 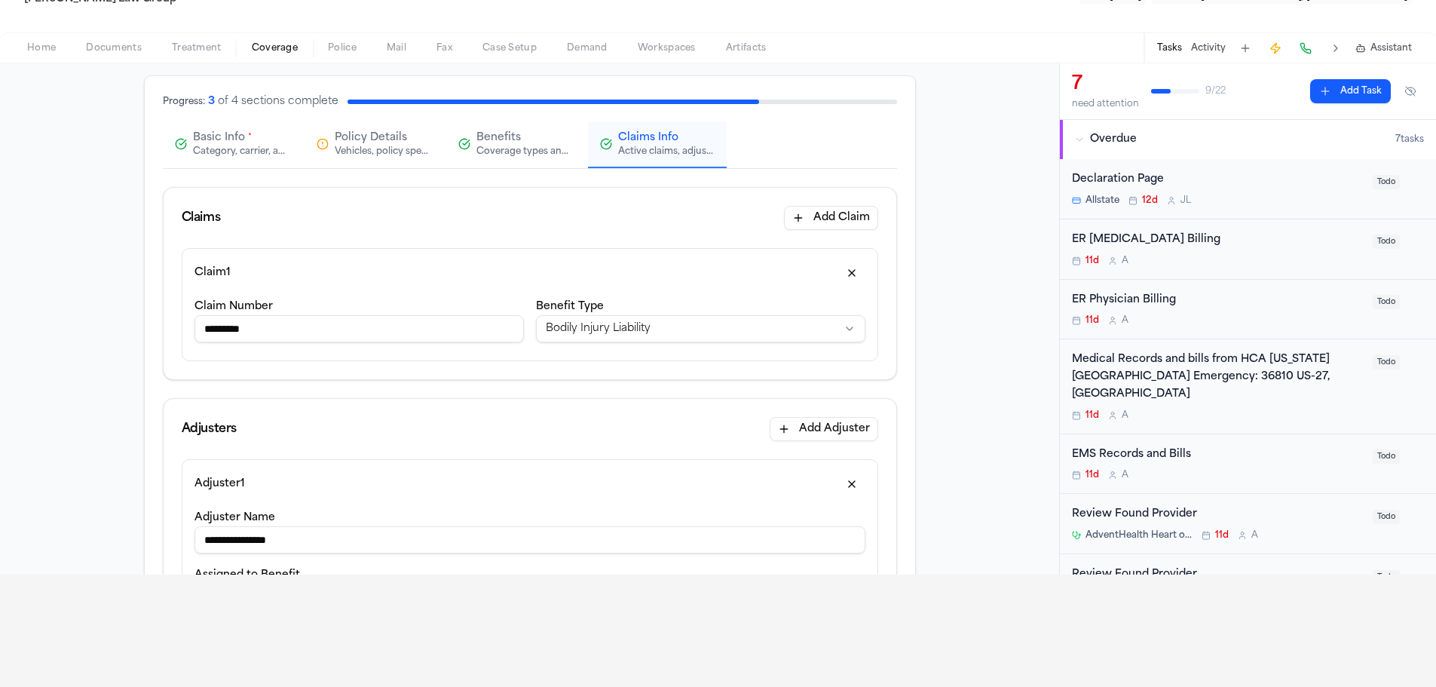 What do you see at coordinates (1247, 386) in the screenshot?
I see `div: Open task: Medical Records and bills from HCA Florida Haines City Emergency: 36810 US-27, Haines ...` at bounding box center [1247, 386].